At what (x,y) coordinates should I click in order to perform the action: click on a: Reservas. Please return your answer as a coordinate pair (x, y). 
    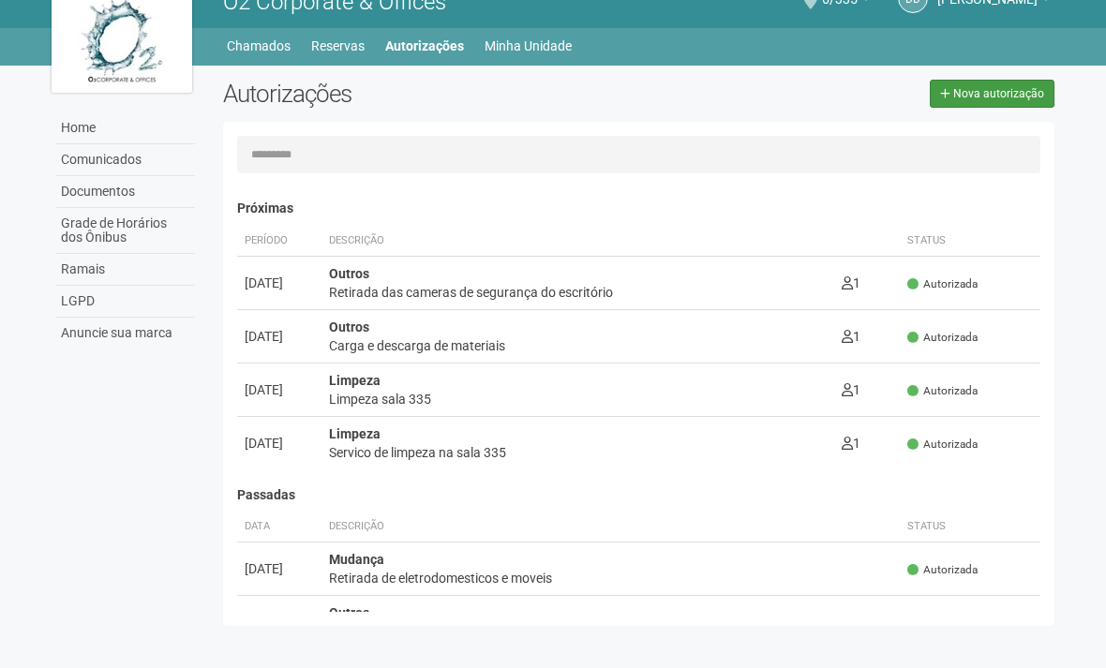
    Looking at the image, I should click on (338, 46).